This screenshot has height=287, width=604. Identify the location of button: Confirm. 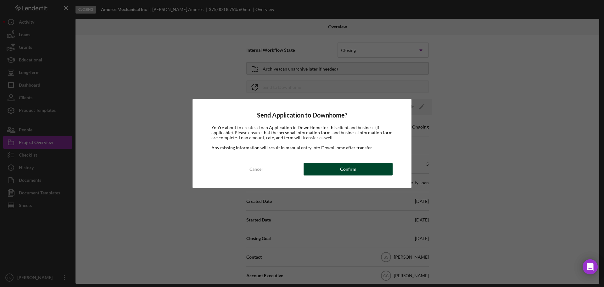
(348, 169).